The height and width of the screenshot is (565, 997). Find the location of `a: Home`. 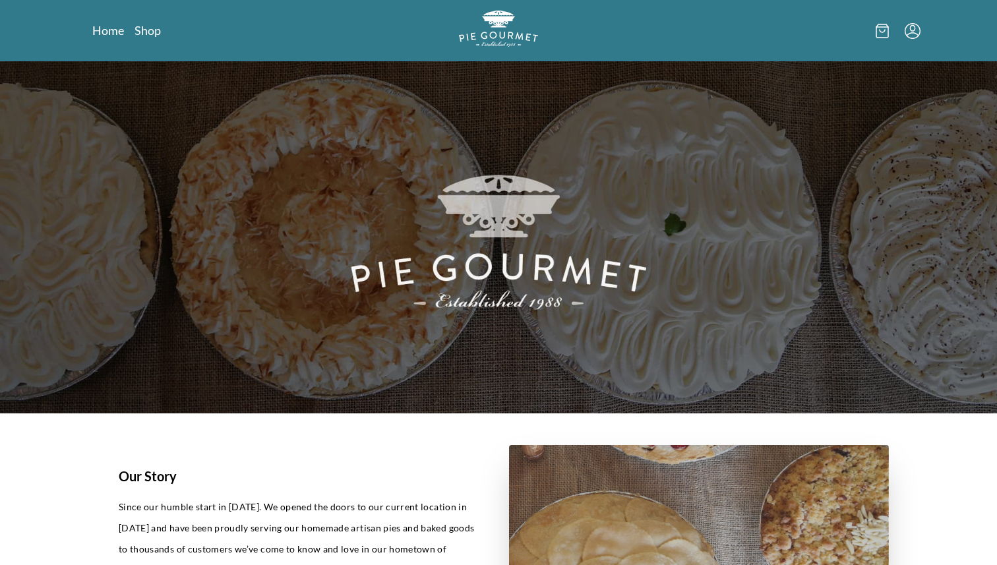

a: Home is located at coordinates (108, 30).